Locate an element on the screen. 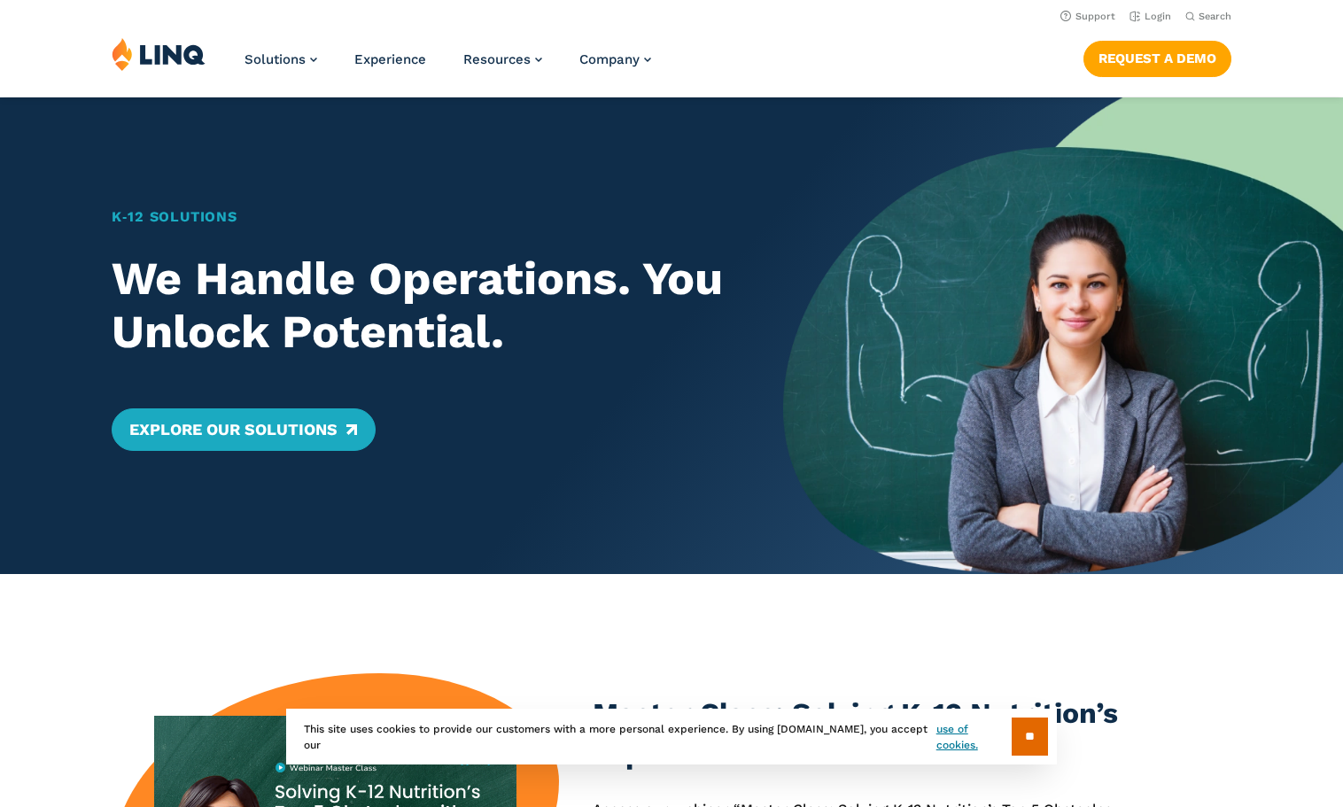 This screenshot has height=807, width=1343. a: Resources is located at coordinates (502, 59).